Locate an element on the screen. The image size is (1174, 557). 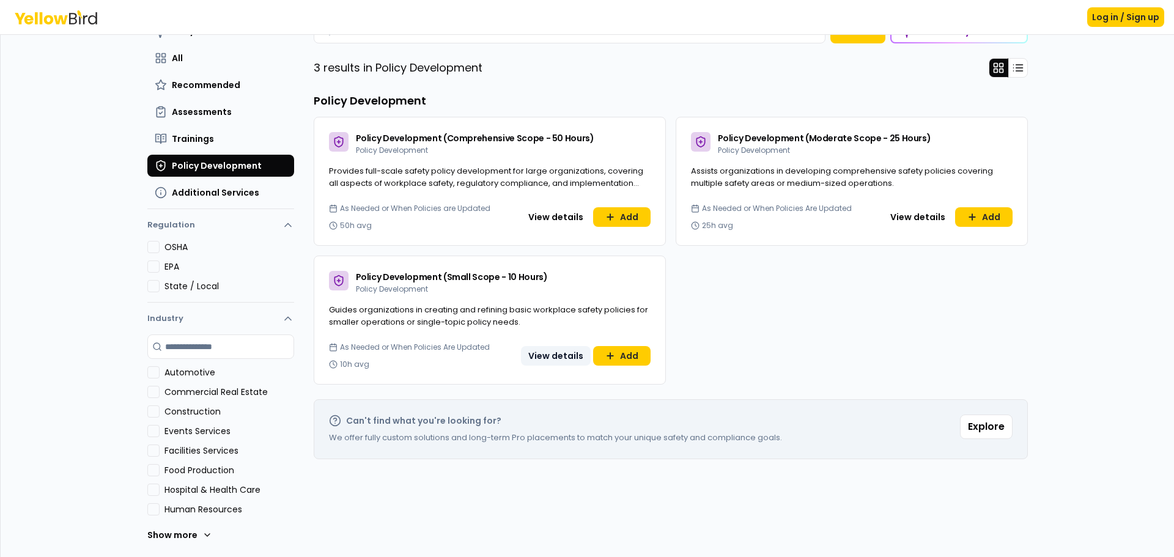
button: Trainings is located at coordinates (221, 139).